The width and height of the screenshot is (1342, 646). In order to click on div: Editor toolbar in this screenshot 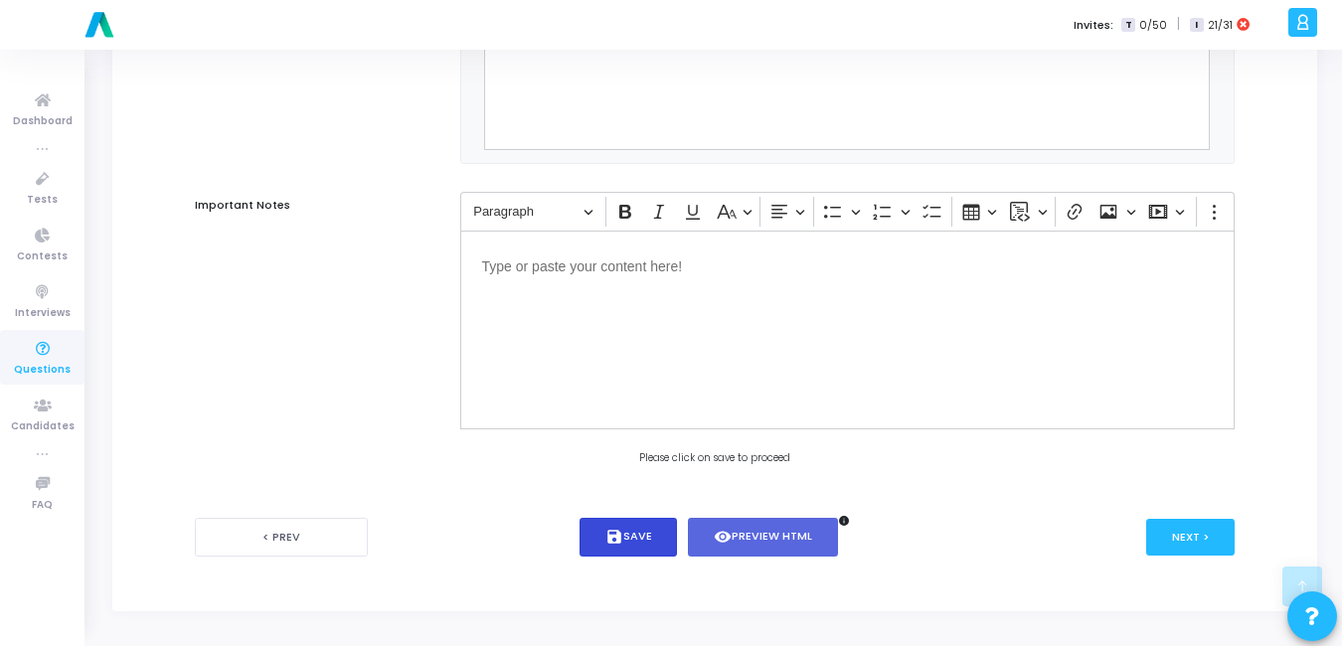, I will do `click(847, 211)`.